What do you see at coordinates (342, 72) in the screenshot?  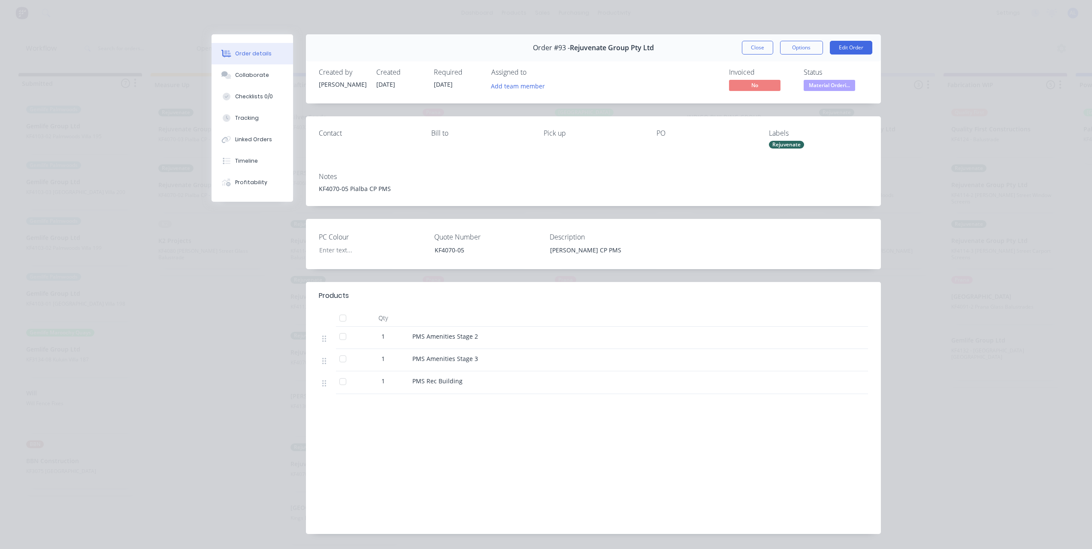 I see `div: Created by` at bounding box center [342, 72].